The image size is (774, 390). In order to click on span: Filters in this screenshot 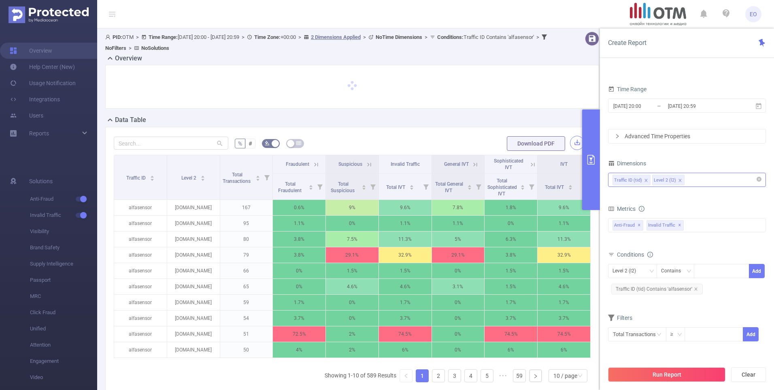, I will do `click(621, 318)`.